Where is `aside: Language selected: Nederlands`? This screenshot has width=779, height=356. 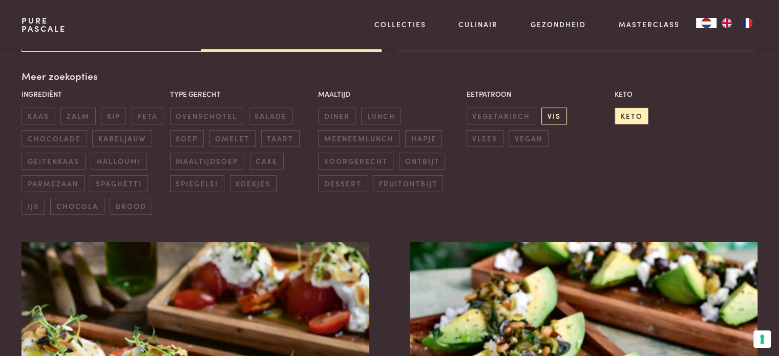 aside: Language selected: Nederlands is located at coordinates (727, 23).